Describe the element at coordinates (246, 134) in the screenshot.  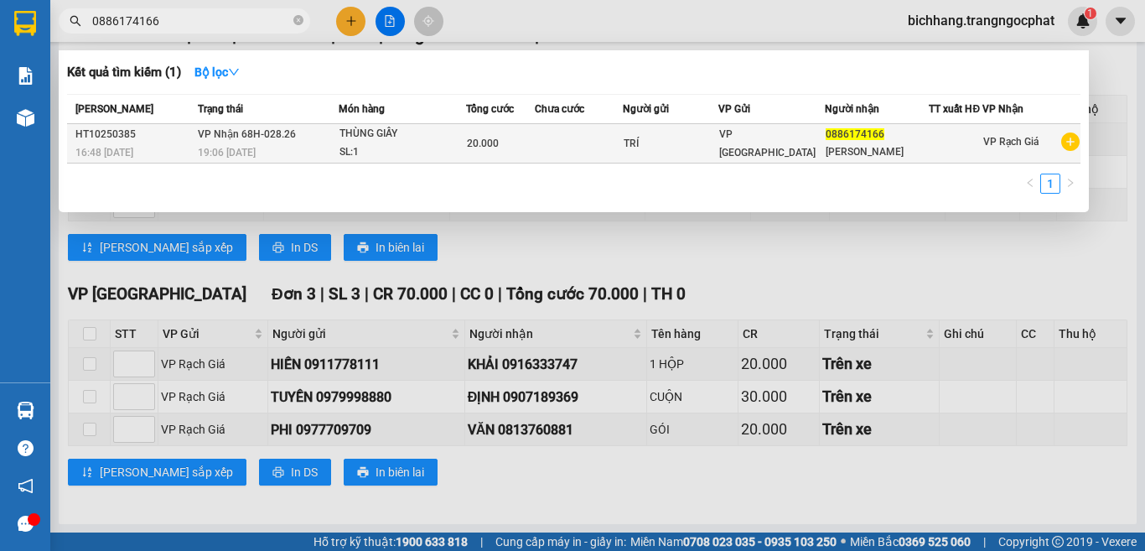
I see `span: VP Nhận 68H-028.26` at that location.